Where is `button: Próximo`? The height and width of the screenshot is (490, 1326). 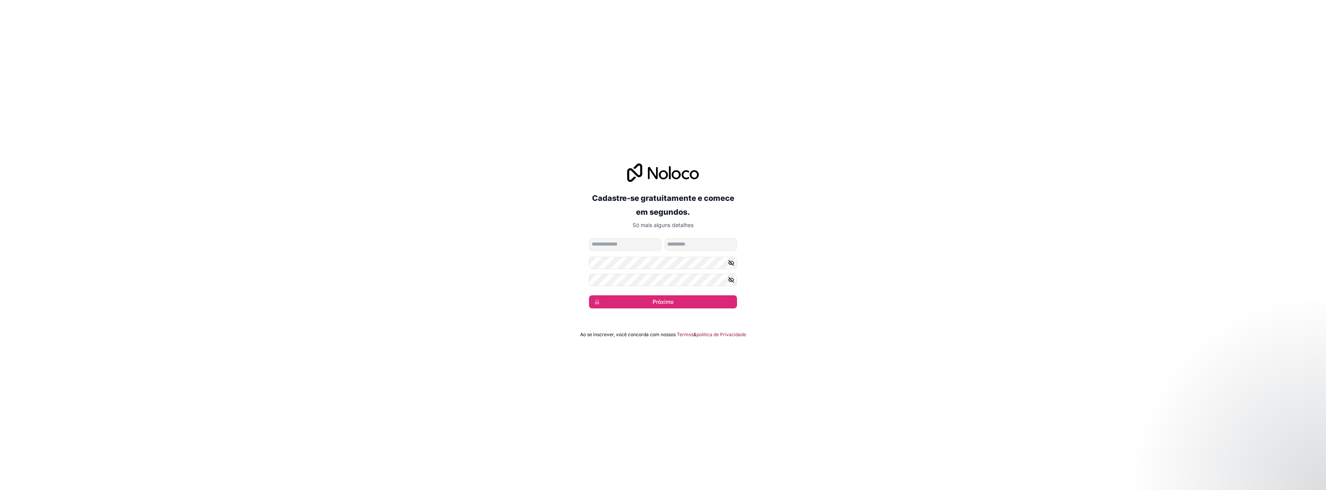 button: Próximo is located at coordinates (663, 302).